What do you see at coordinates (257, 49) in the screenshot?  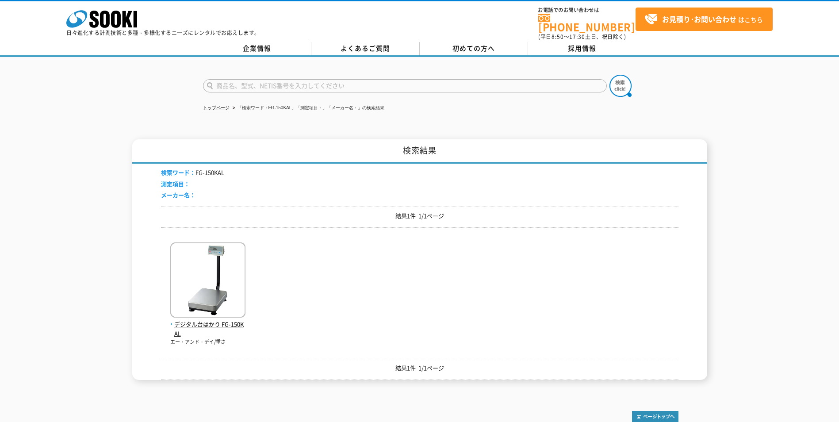 I see `a: 企業情報` at bounding box center [257, 49].